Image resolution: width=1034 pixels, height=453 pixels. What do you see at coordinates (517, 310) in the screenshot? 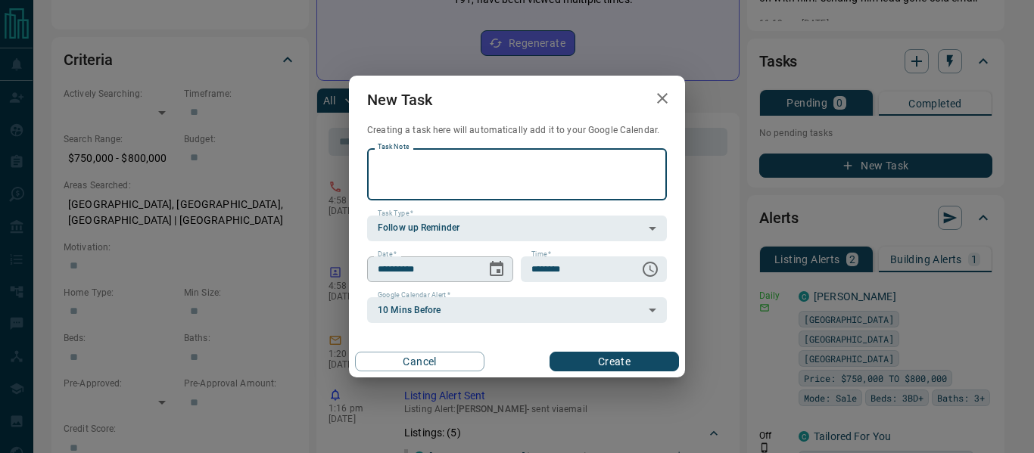
I see `div: 10 Mins Before` at bounding box center [517, 310].